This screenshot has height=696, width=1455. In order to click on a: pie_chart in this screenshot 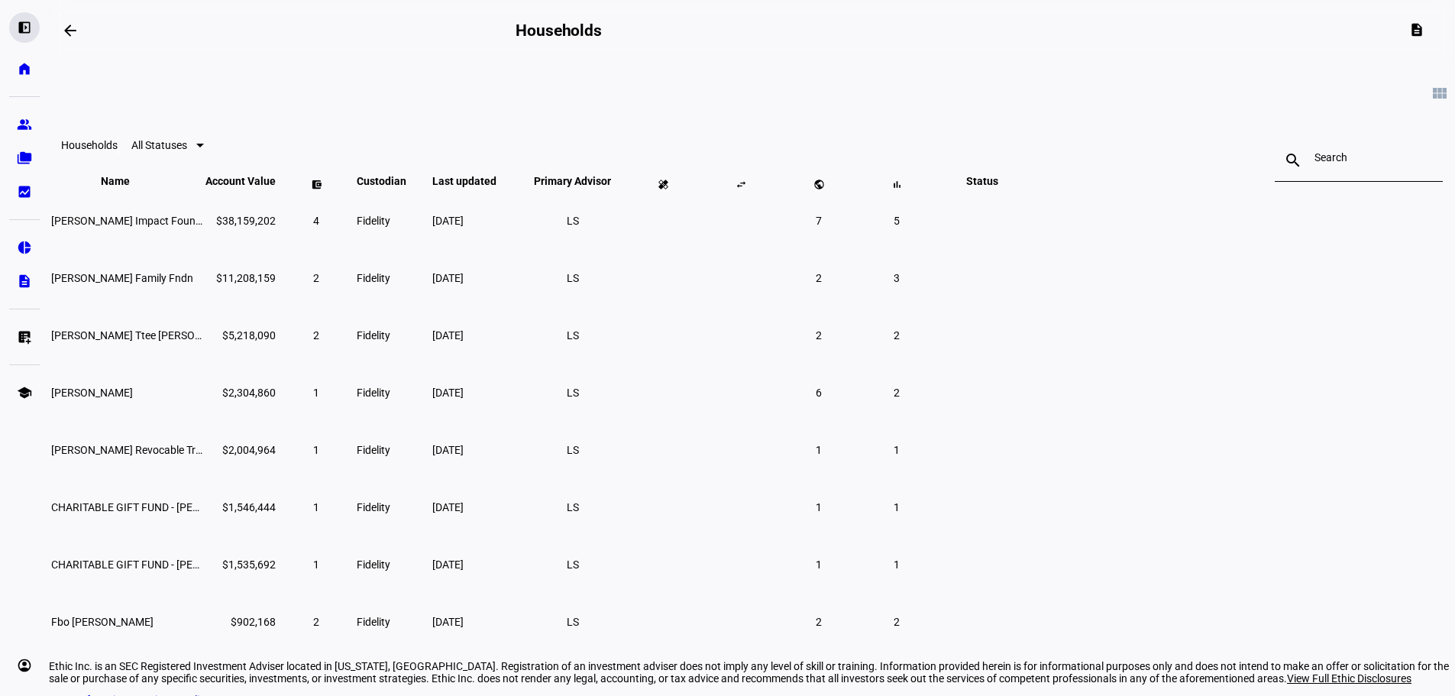, I will do `click(24, 247)`.